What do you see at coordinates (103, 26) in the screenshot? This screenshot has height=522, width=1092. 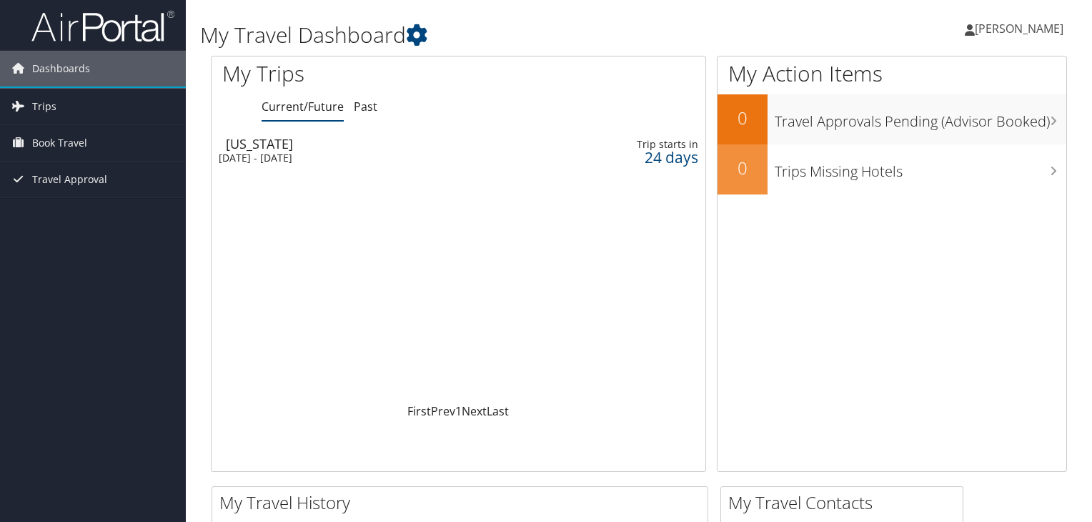 I see `img: airportal-logo.png` at bounding box center [103, 26].